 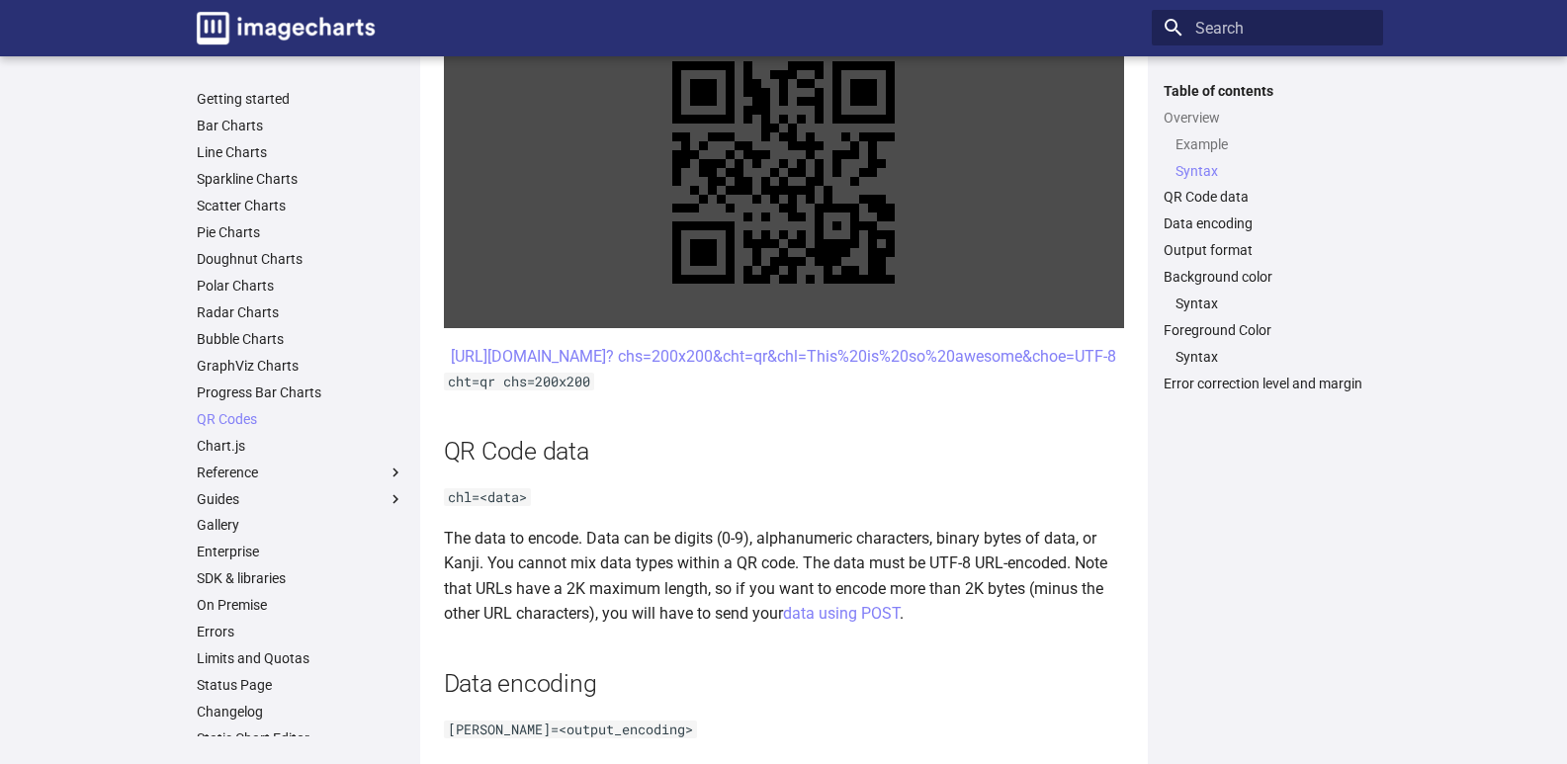 I want to click on a: Pie Charts, so click(x=301, y=233).